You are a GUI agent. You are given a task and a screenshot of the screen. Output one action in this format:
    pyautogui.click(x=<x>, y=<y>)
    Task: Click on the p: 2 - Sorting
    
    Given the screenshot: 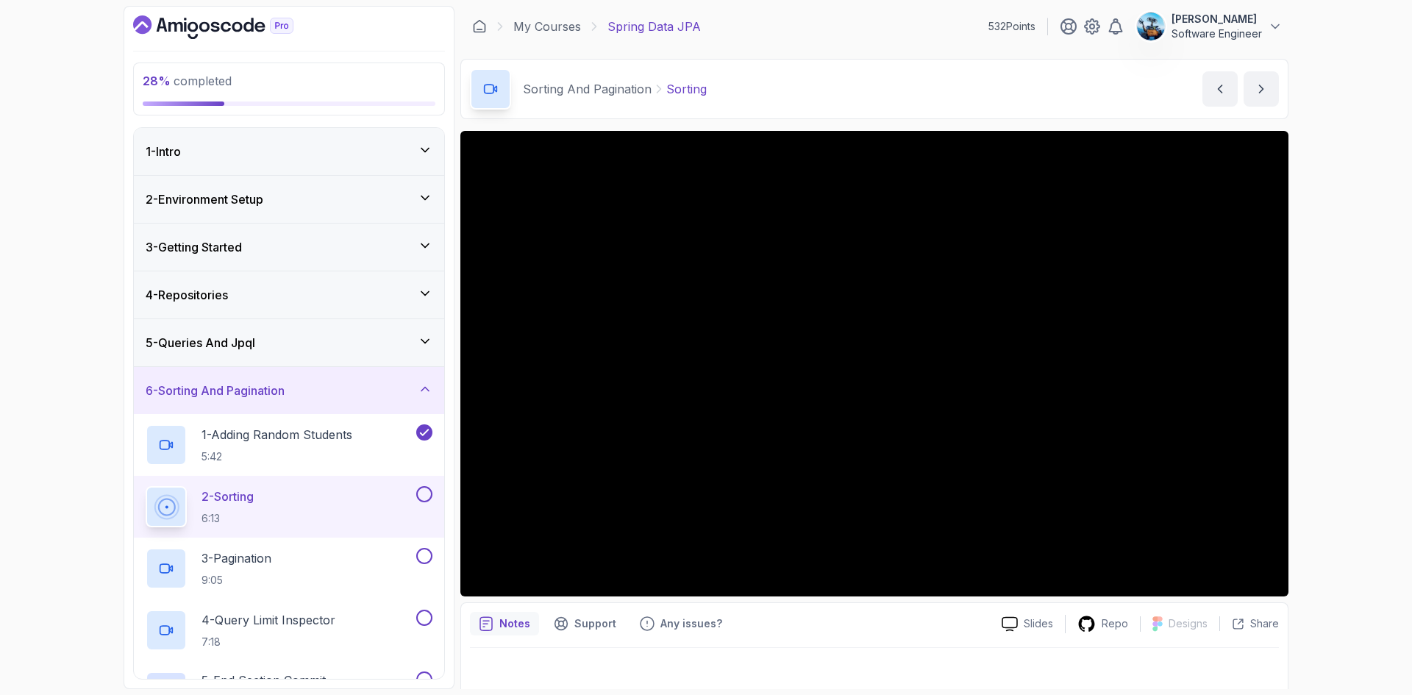 What is the action you would take?
    pyautogui.click(x=227, y=496)
    